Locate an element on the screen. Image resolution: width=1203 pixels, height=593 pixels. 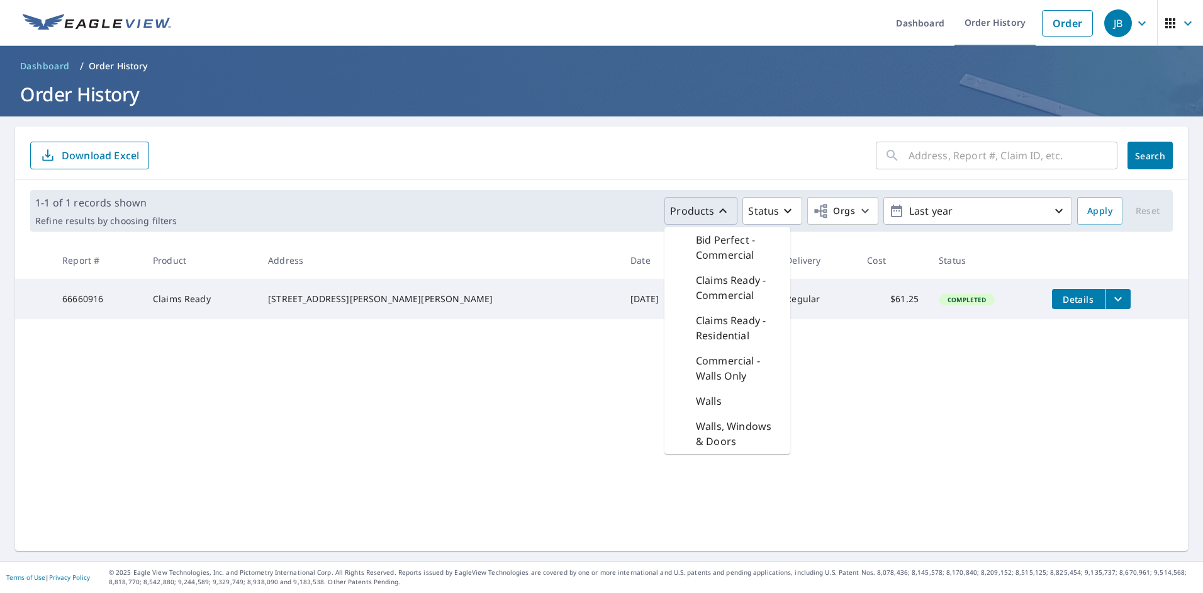
a: Terms of Use is located at coordinates (26, 577).